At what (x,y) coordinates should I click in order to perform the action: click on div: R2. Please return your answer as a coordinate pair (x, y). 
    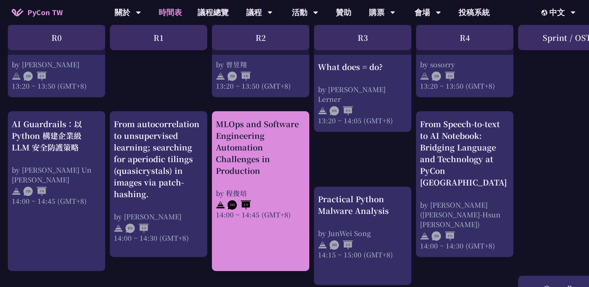
    Looking at the image, I should click on (260, 37).